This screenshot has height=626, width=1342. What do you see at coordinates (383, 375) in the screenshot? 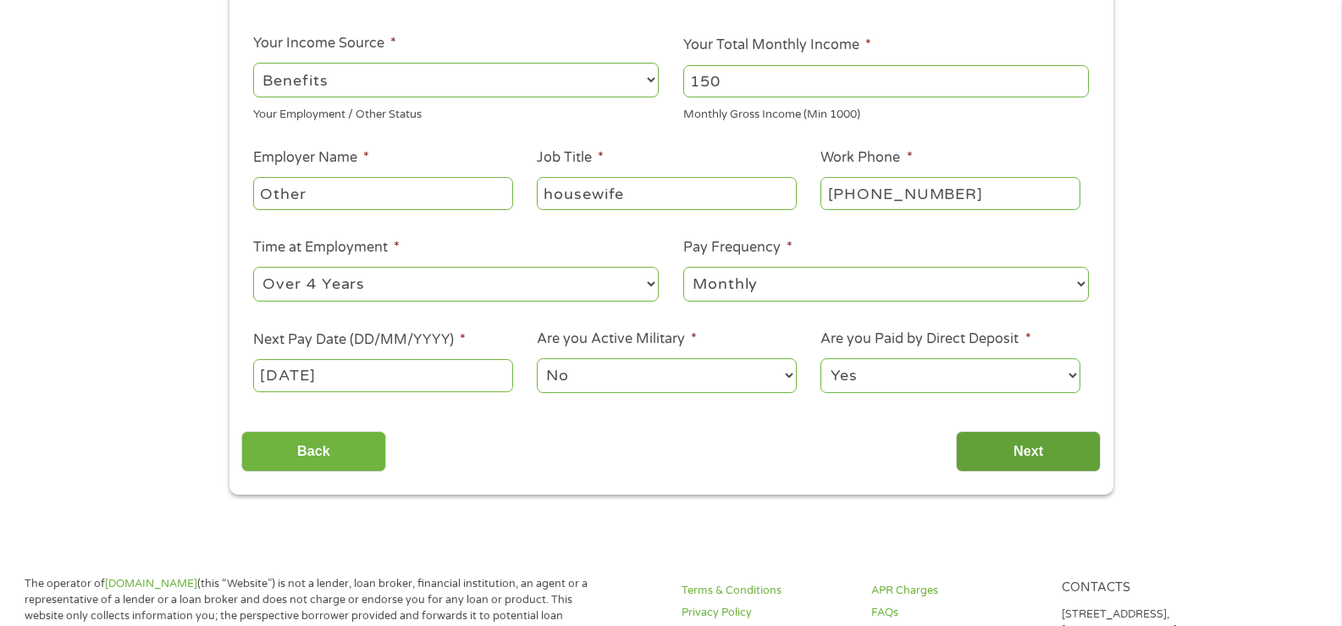
I see `input: Use the arrow keys to pick a date` at bounding box center [383, 375].